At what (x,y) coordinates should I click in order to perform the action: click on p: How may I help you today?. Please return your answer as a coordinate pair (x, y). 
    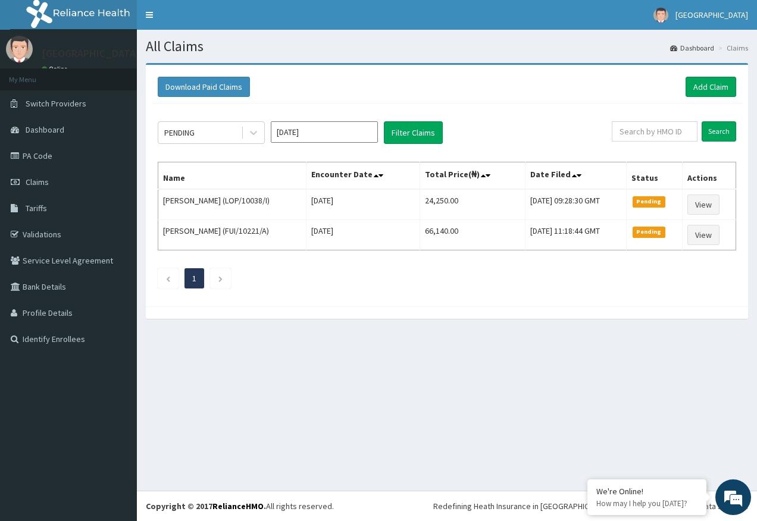
    Looking at the image, I should click on (647, 503).